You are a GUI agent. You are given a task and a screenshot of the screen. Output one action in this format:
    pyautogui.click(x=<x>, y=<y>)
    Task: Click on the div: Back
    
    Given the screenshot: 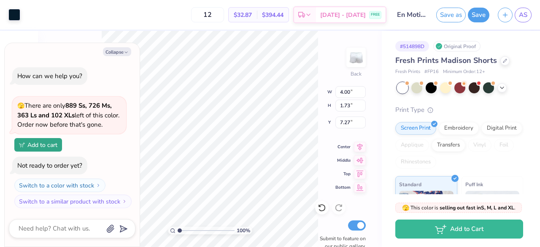 What is the action you would take?
    pyautogui.click(x=356, y=74)
    